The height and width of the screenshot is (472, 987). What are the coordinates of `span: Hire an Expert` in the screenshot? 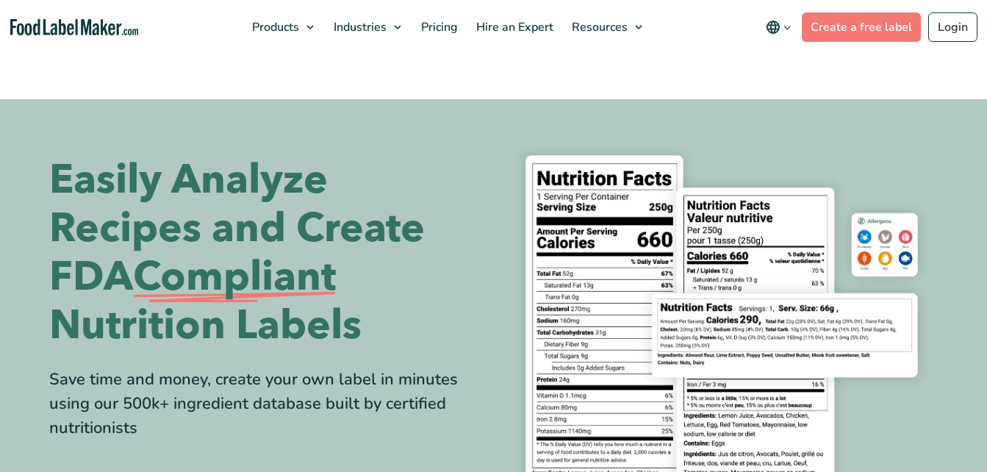 It's located at (513, 27).